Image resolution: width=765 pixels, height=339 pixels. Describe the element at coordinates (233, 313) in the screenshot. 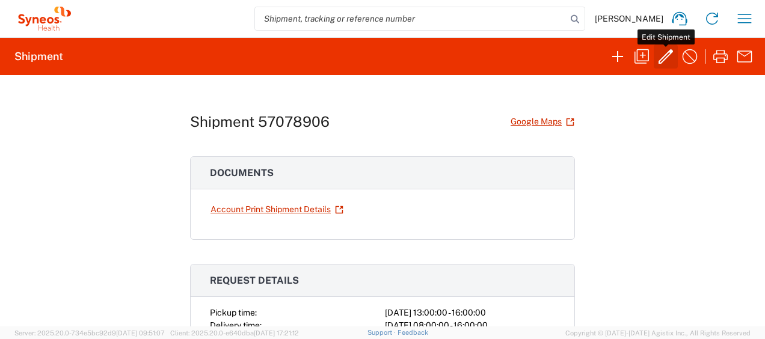

I see `span: Pickup time:` at that location.